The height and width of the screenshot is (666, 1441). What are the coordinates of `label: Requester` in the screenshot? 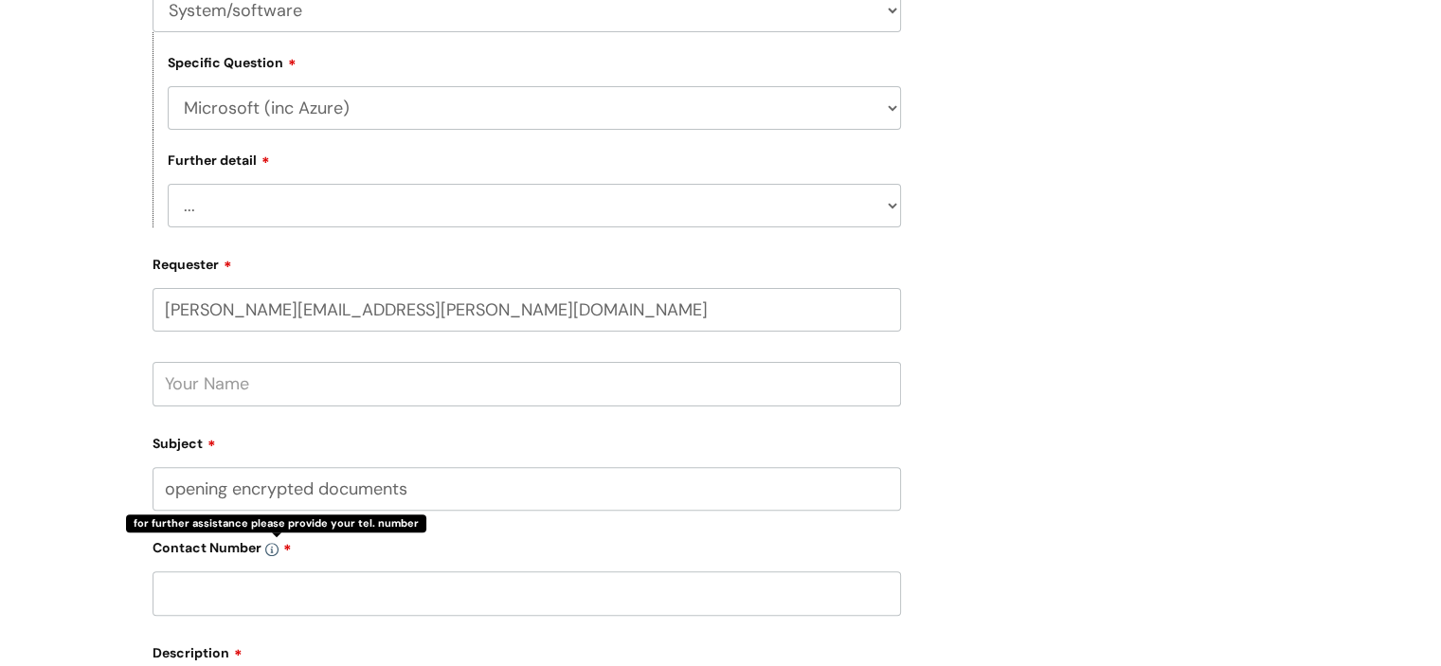 It's located at (527, 261).